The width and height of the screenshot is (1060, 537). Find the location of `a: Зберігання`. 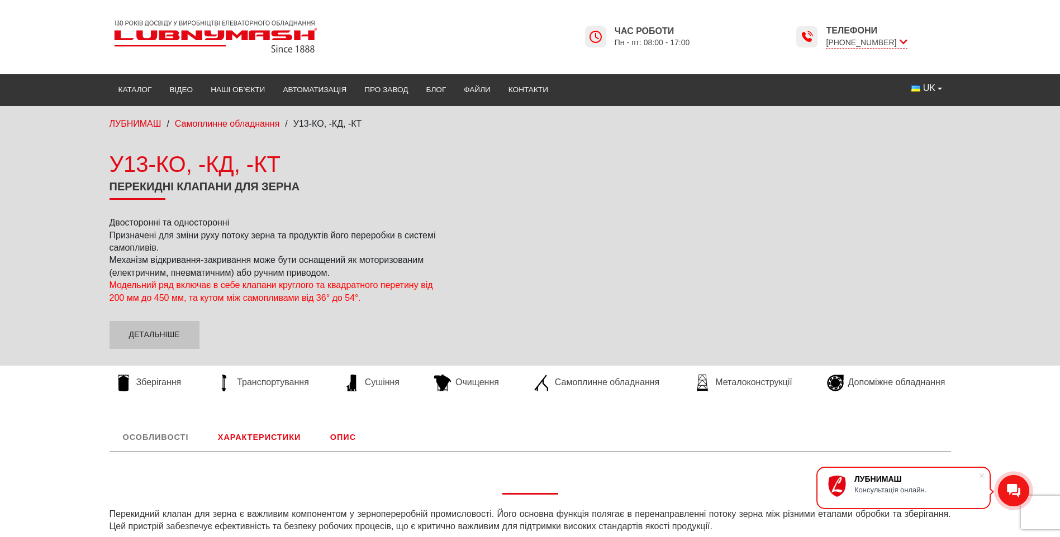

a: Зберігання is located at coordinates (148, 383).